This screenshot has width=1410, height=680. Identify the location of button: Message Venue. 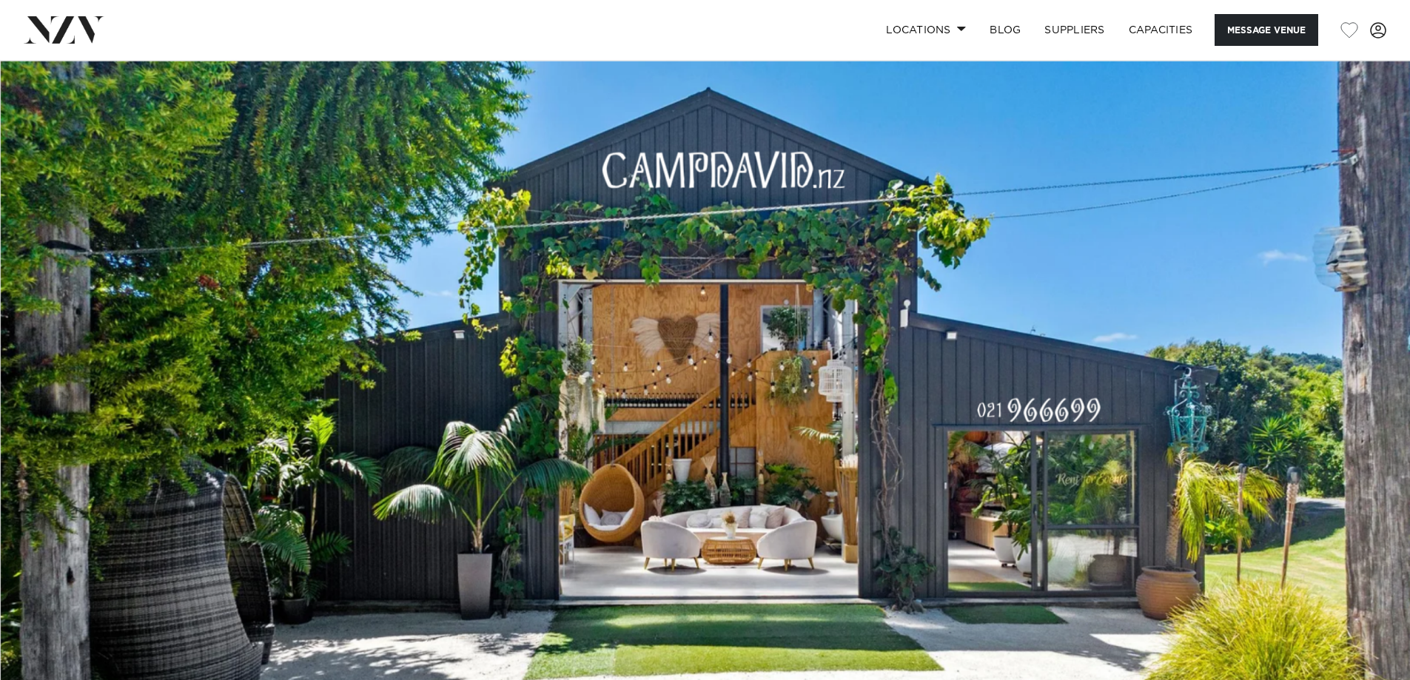
(1266, 30).